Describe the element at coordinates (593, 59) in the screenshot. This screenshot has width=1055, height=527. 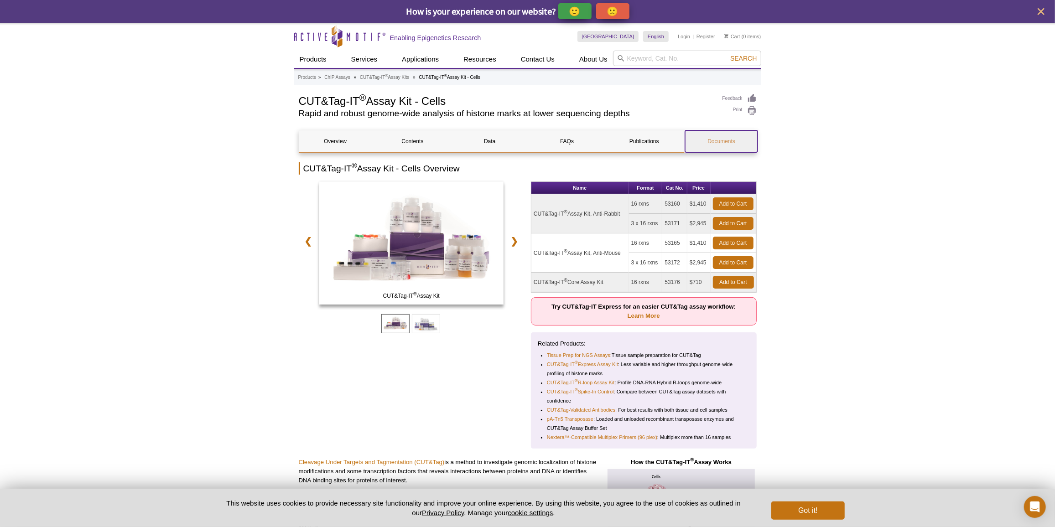
I see `a: About Us` at that location.